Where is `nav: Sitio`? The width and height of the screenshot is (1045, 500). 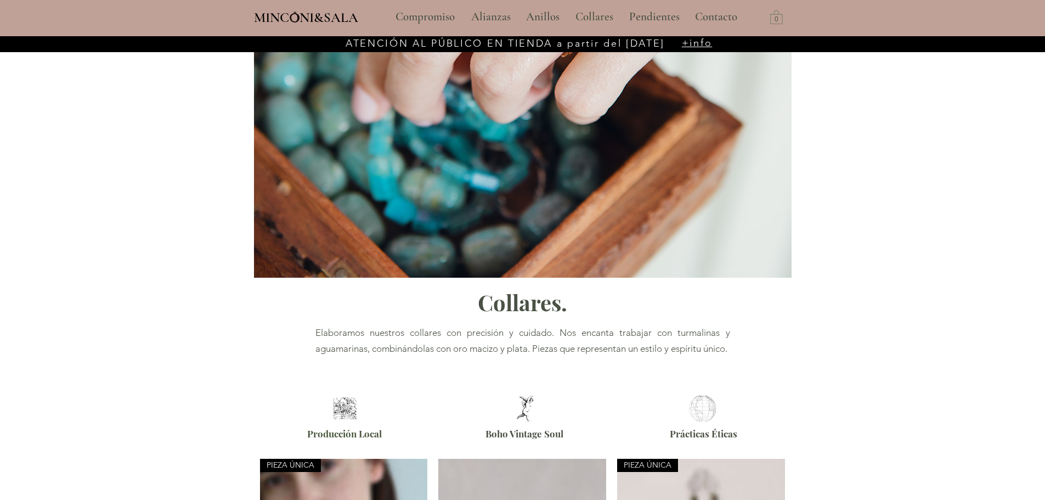 nav: Sitio is located at coordinates (567, 17).